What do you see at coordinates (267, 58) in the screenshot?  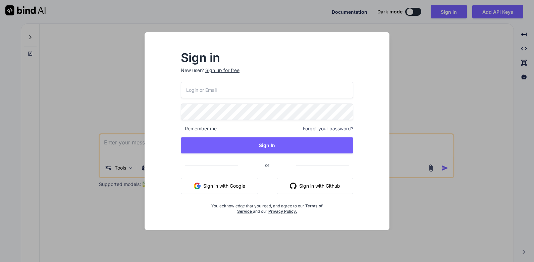 I see `h2: Sign in` at bounding box center [267, 58].